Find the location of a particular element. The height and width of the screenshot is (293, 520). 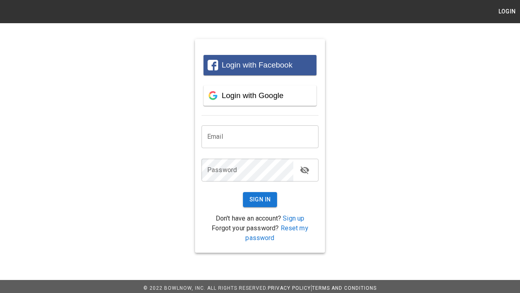

img: logo is located at coordinates (26, 11).